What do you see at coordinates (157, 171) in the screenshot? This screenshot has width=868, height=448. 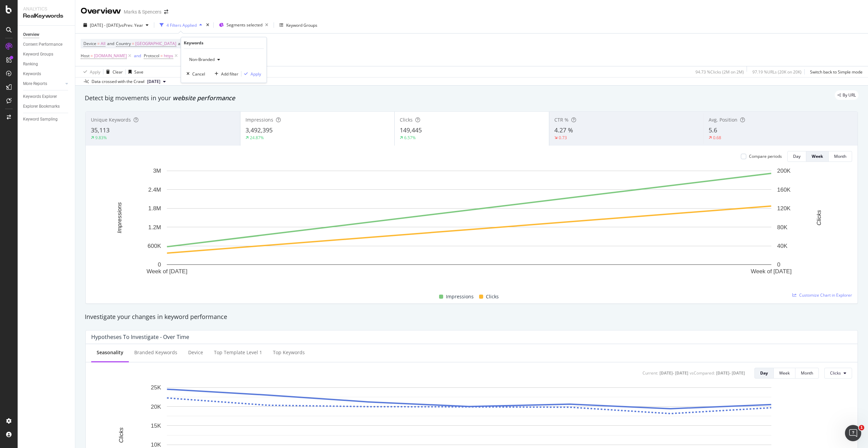 I see `text: 3M` at bounding box center [157, 171].